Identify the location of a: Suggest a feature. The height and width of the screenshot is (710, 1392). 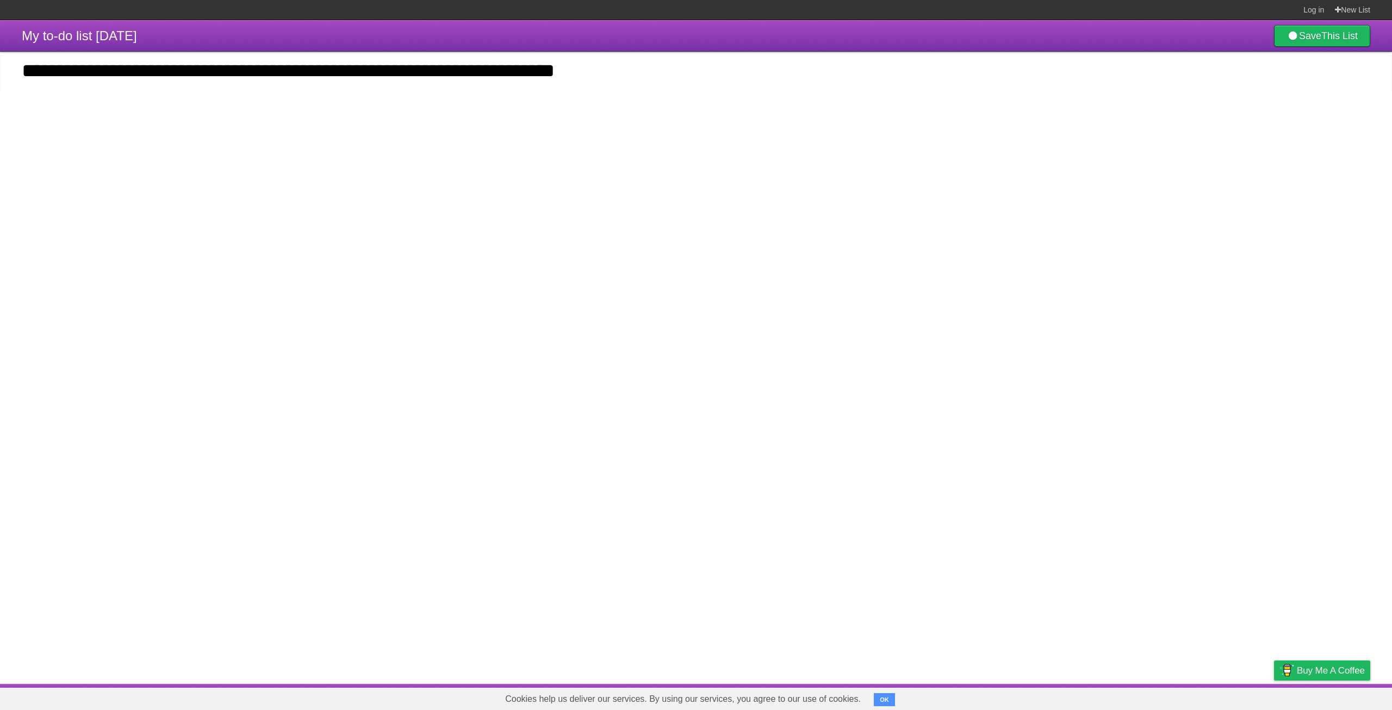
(1336, 696).